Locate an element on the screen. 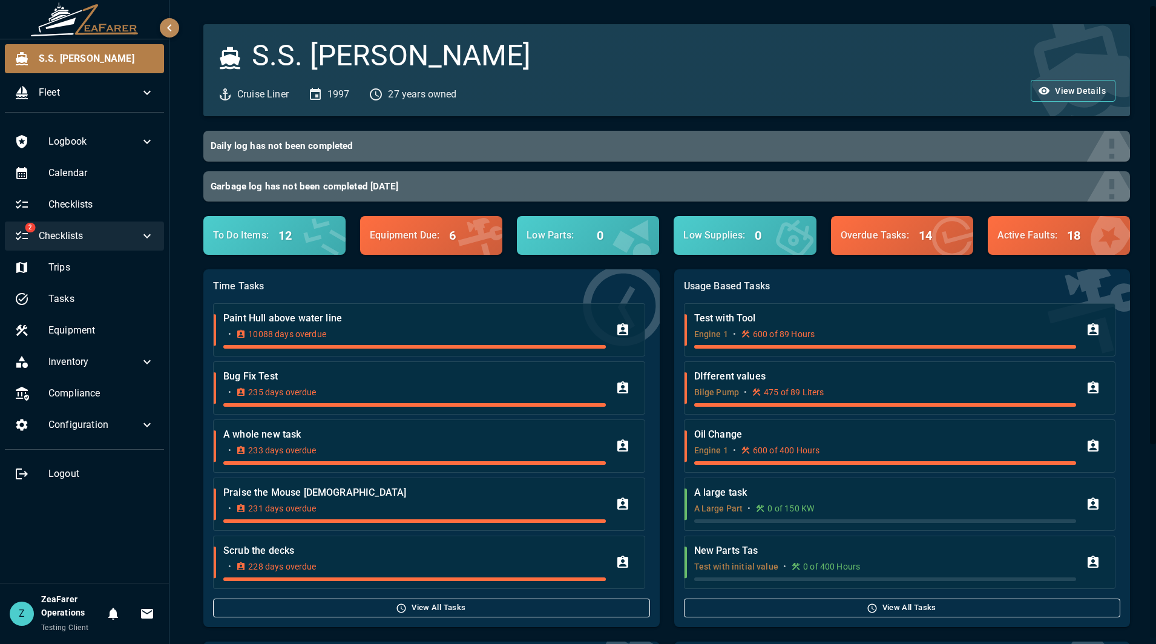 The height and width of the screenshot is (644, 1156). h6: ZeaFarer Operations is located at coordinates (71, 607).